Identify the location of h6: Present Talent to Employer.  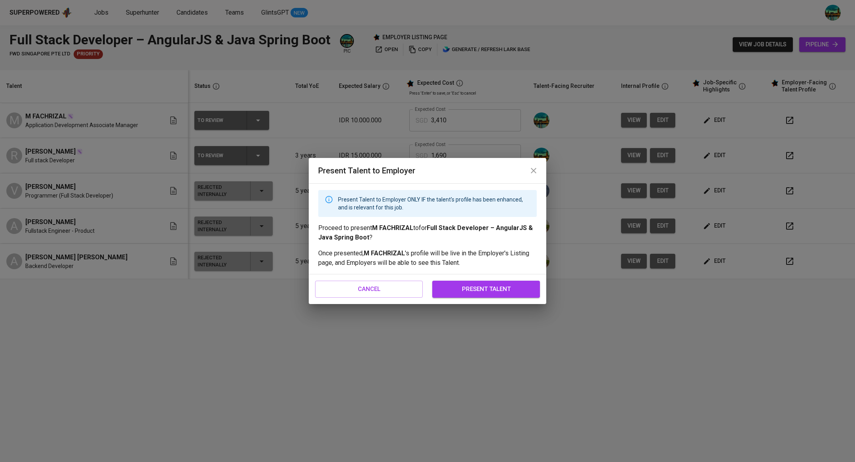
(427, 171).